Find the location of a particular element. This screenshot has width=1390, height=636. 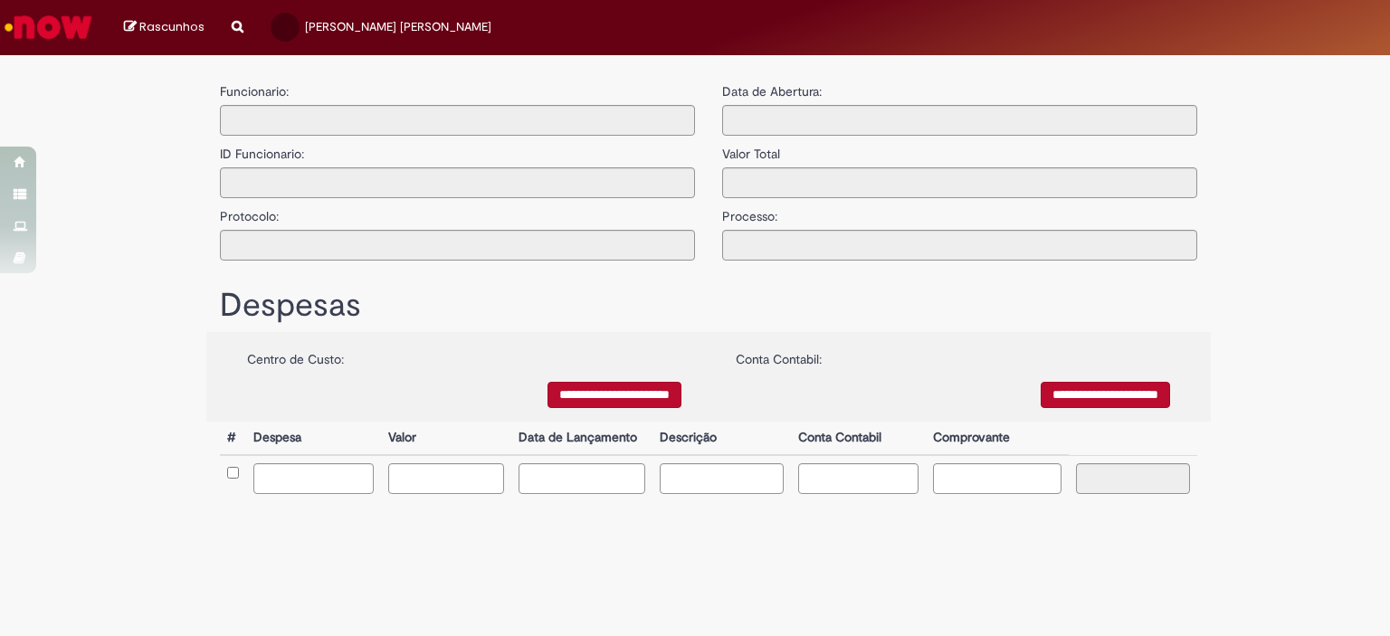

h1: Despesas is located at coordinates (708, 306).